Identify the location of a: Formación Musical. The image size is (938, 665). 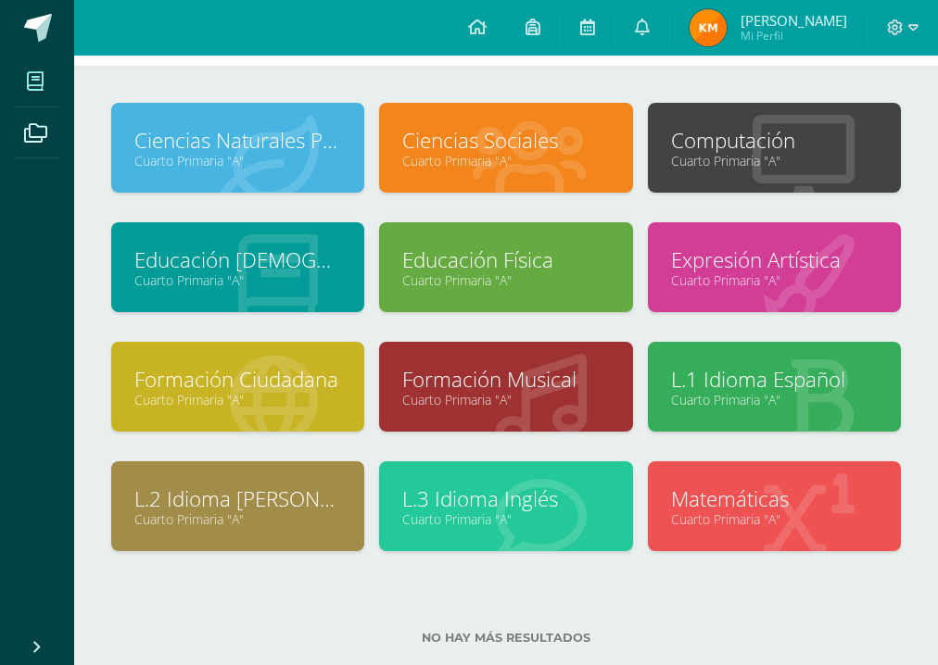
(505, 379).